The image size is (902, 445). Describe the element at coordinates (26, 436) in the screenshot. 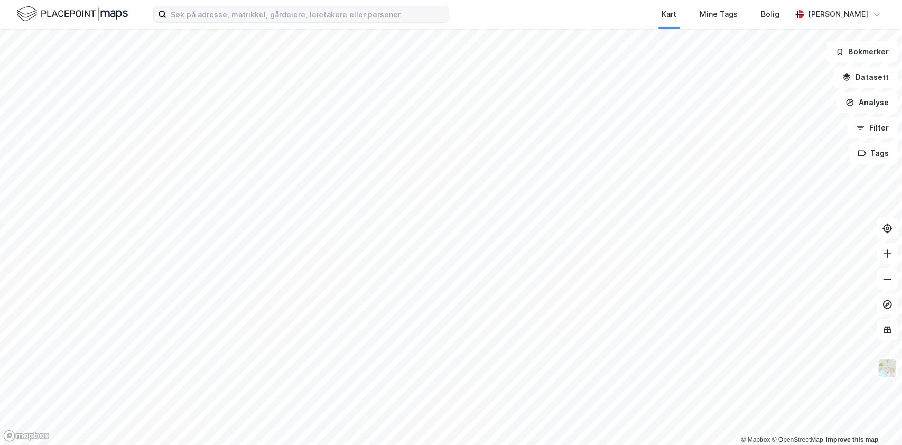

I see `a: Mapbox homepage` at that location.